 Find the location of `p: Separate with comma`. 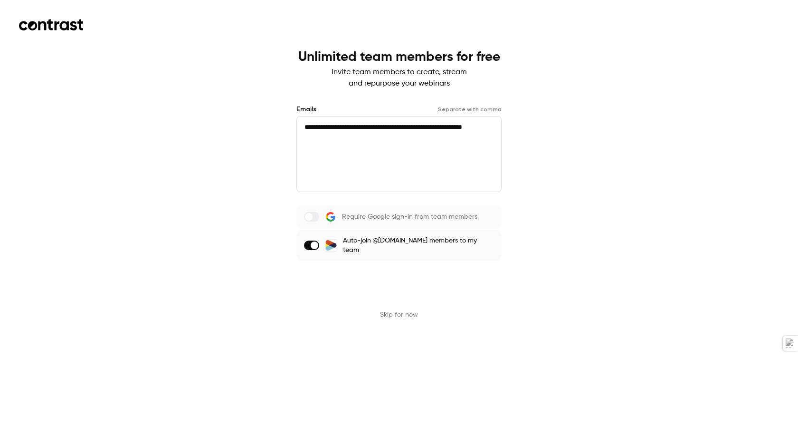

p: Separate with comma is located at coordinates (470, 109).